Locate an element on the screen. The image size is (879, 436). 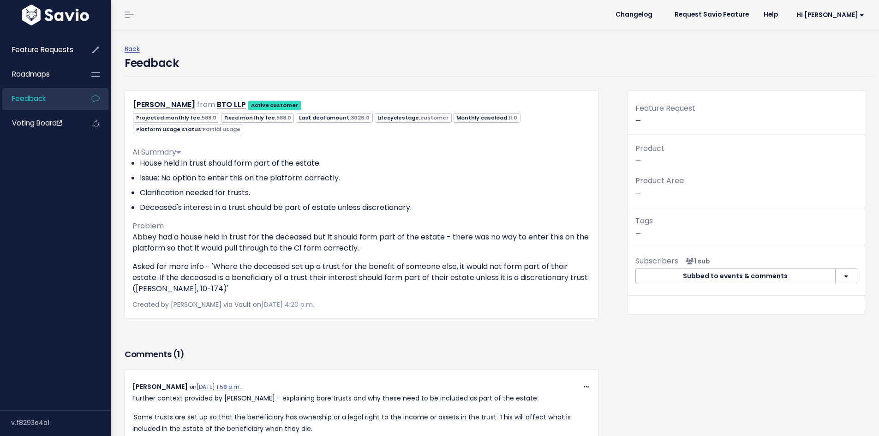
span: <p><strong>Subscribers</strong><br><br> - Jake Warriner<br> </p> is located at coordinates (696, 261).